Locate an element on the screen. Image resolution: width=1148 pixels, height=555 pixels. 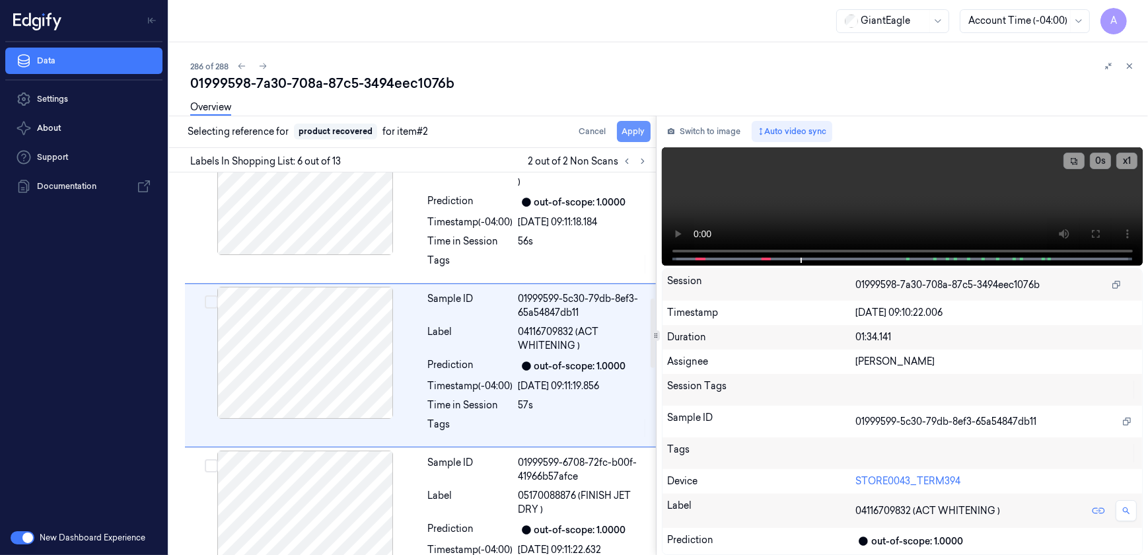
div: Duration is located at coordinates (761, 337).